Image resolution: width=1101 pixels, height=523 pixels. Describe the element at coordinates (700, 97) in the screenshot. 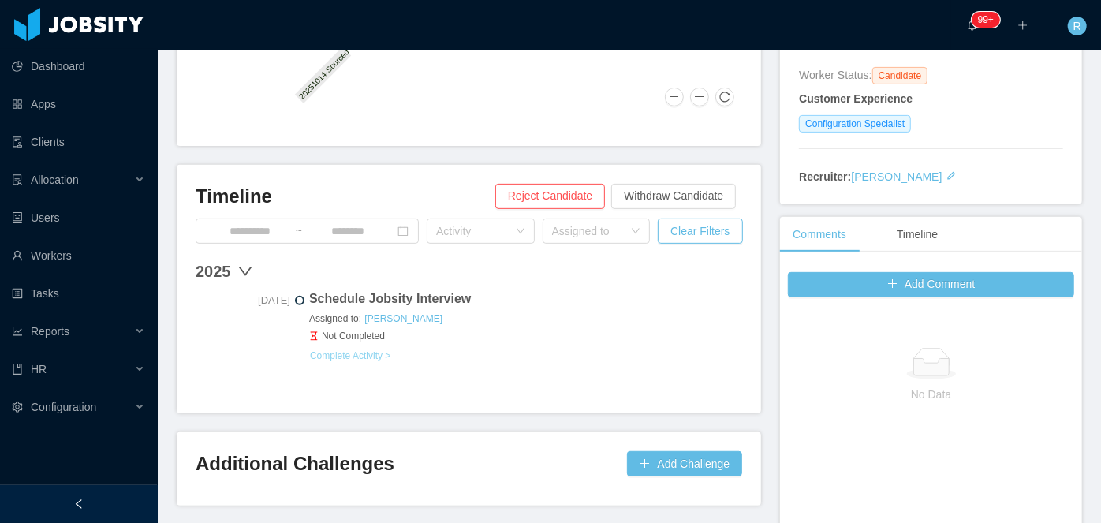

I see `button: Zoom Out` at that location.